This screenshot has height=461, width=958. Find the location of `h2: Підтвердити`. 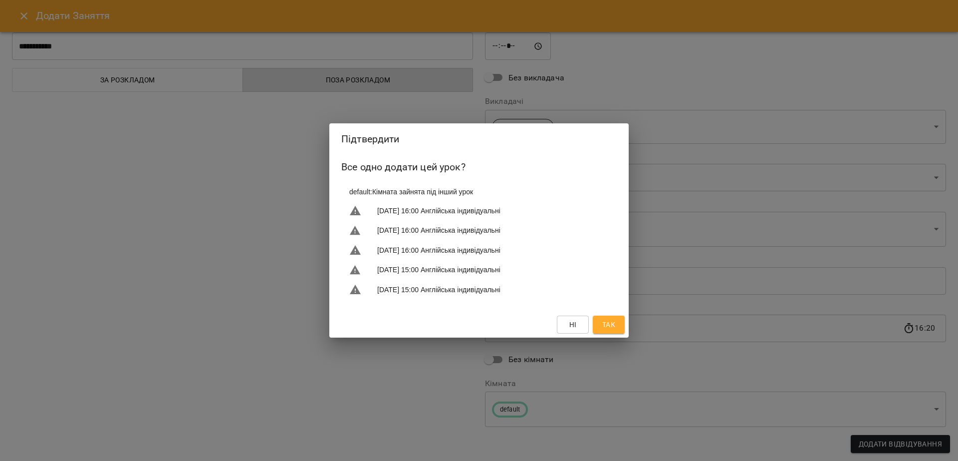

h2: Підтвердити is located at coordinates (479, 139).